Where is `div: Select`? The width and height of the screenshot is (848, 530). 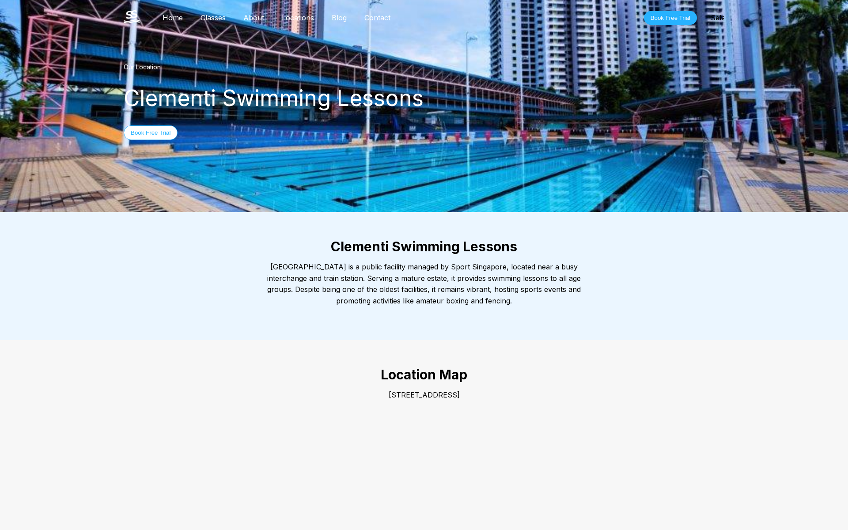 div: Select is located at coordinates (715, 18).